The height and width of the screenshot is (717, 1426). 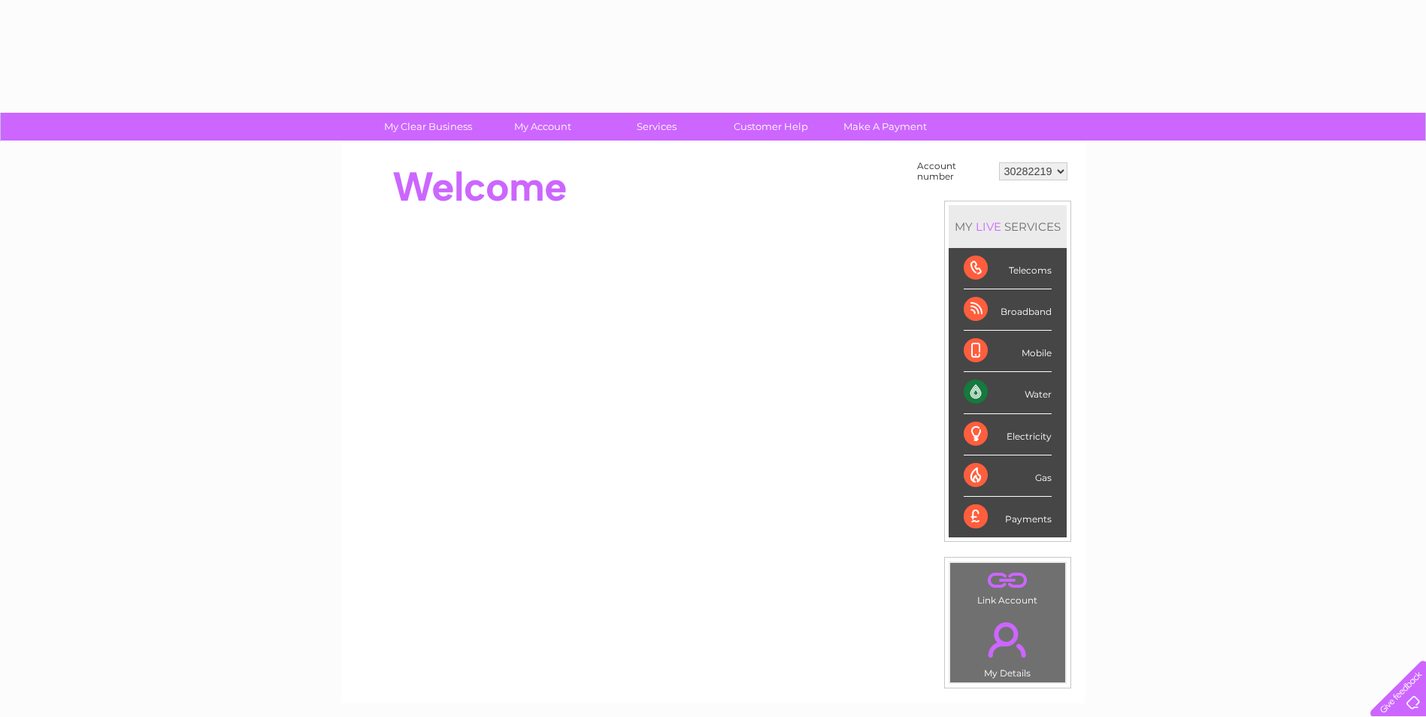 I want to click on div: LIVE, so click(x=989, y=226).